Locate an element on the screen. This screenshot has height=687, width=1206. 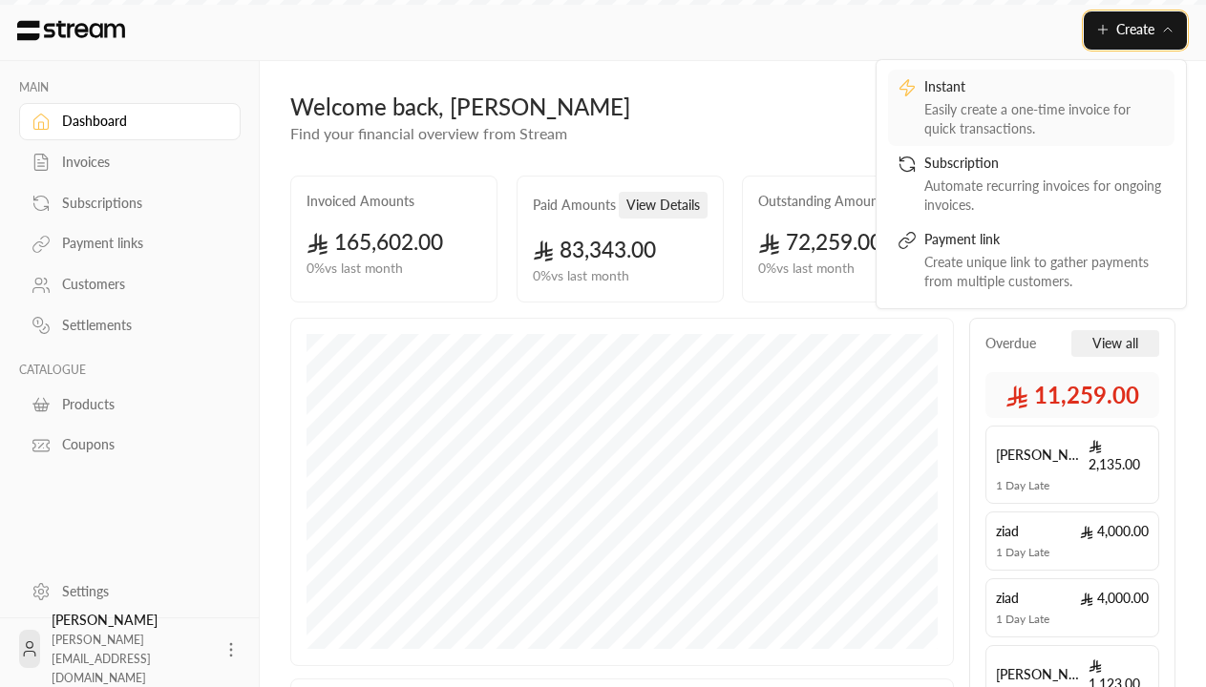
span: Overdue is located at coordinates (1010, 344).